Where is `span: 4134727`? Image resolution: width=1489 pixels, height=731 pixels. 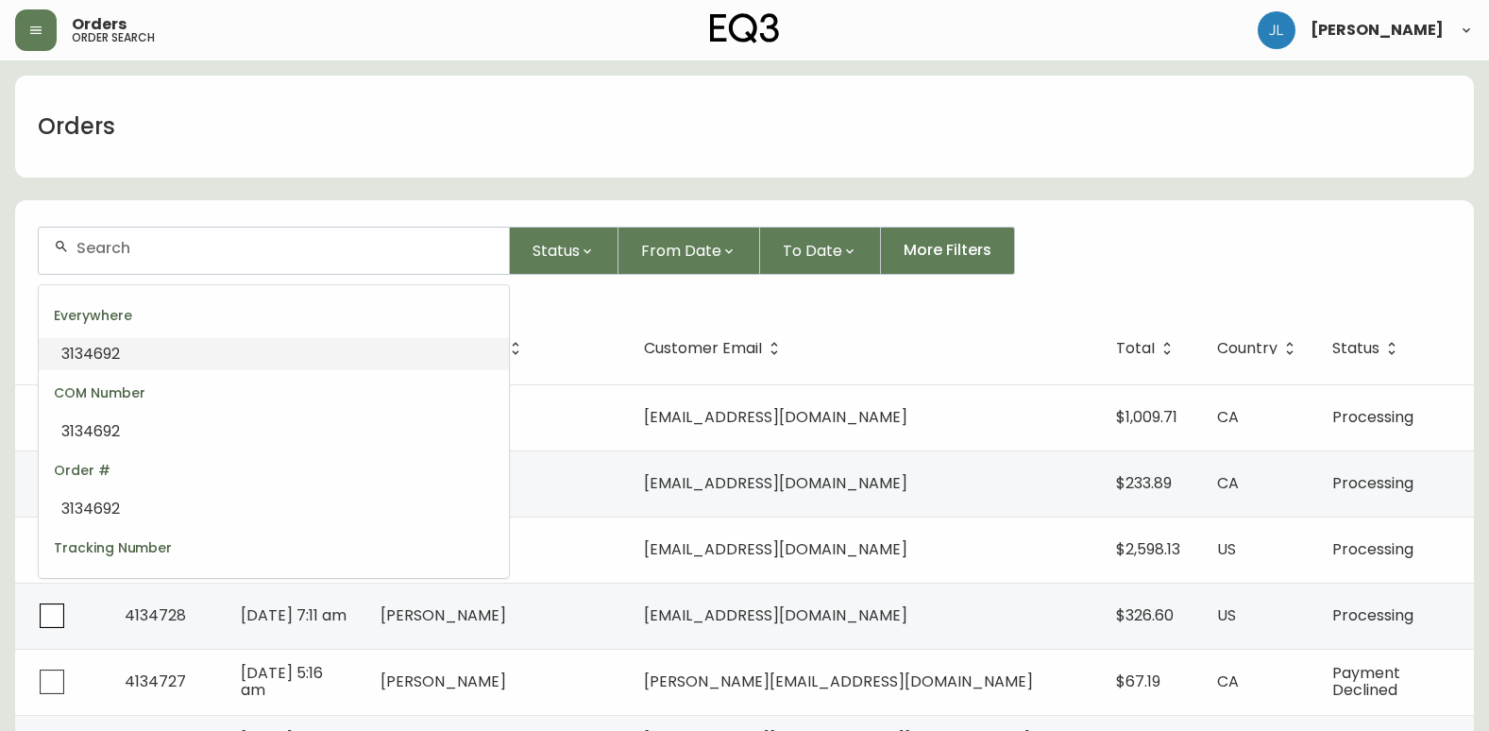
span: 4134727 is located at coordinates (155, 681).